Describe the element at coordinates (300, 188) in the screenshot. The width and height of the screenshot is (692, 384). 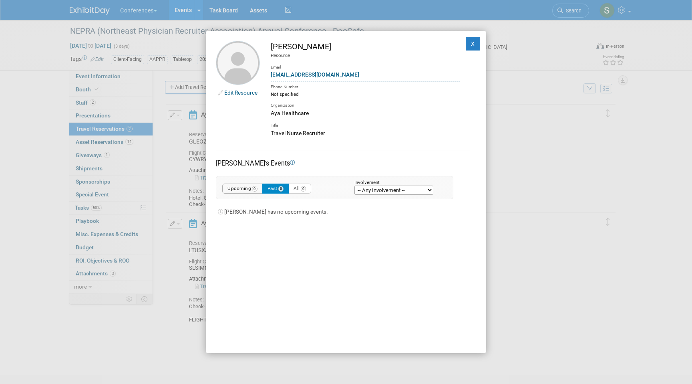
I see `button: All0` at that location.